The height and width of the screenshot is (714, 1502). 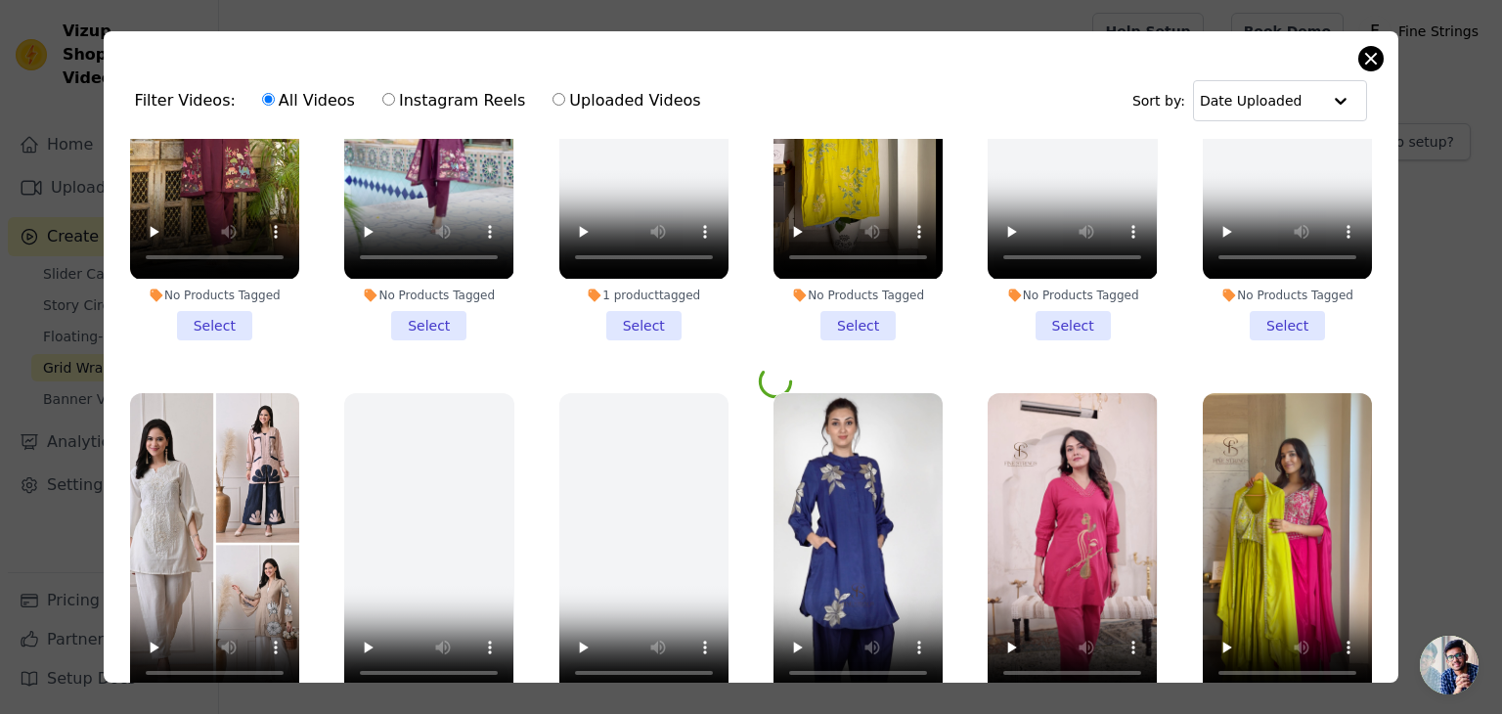 I want to click on div: Open chat, so click(x=1449, y=665).